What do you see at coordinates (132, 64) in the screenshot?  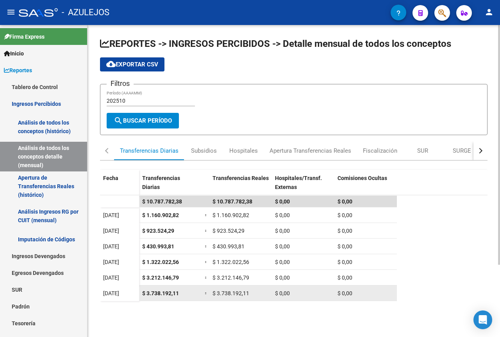 I see `span: Exportar CSV` at bounding box center [132, 64].